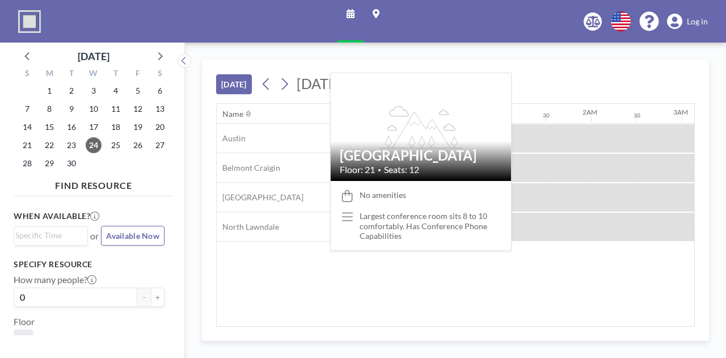 This screenshot has height=358, width=726. I want to click on span: Sunday, September 28, 2025, so click(27, 163).